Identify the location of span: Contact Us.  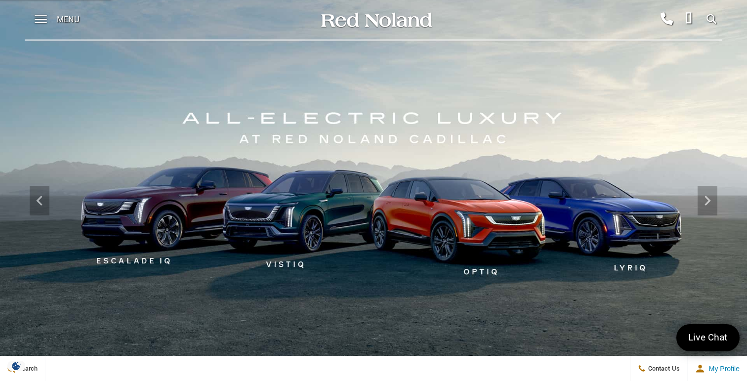
(662, 368).